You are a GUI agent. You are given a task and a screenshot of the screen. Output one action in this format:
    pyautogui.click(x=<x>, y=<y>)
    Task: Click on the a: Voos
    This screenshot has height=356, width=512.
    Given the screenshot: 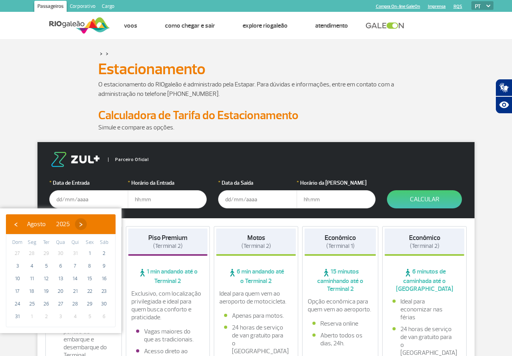 What is the action you would take?
    pyautogui.click(x=131, y=26)
    